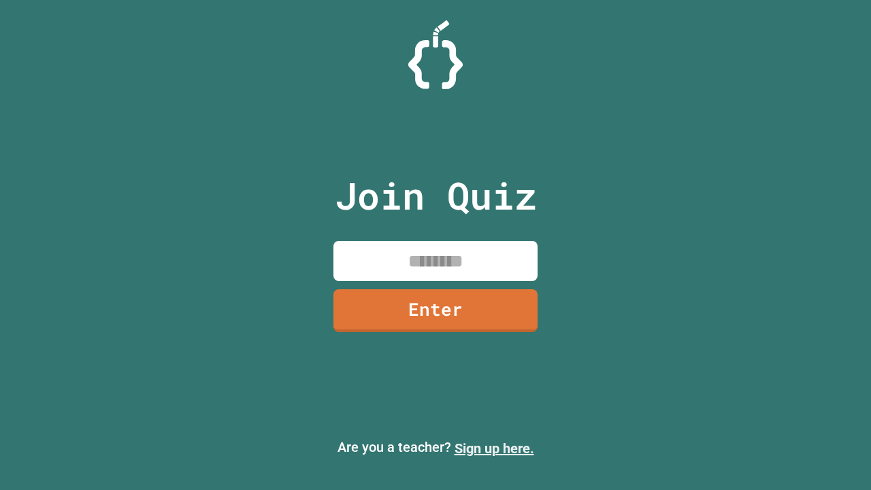  I want to click on p: Join Quiz, so click(436, 195).